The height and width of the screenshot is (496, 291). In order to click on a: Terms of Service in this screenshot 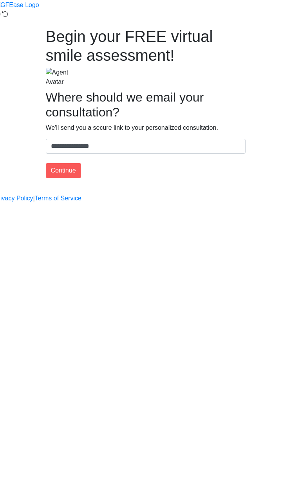, I will do `click(58, 198)`.